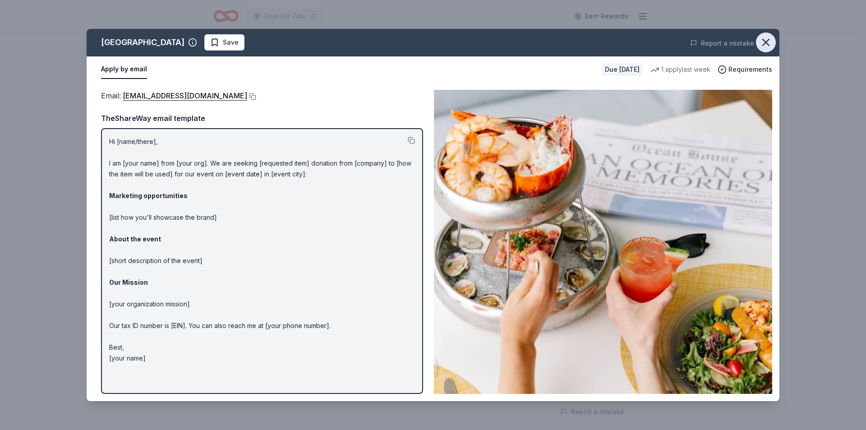 The width and height of the screenshot is (866, 430). I want to click on strong: Our Mission, so click(129, 282).